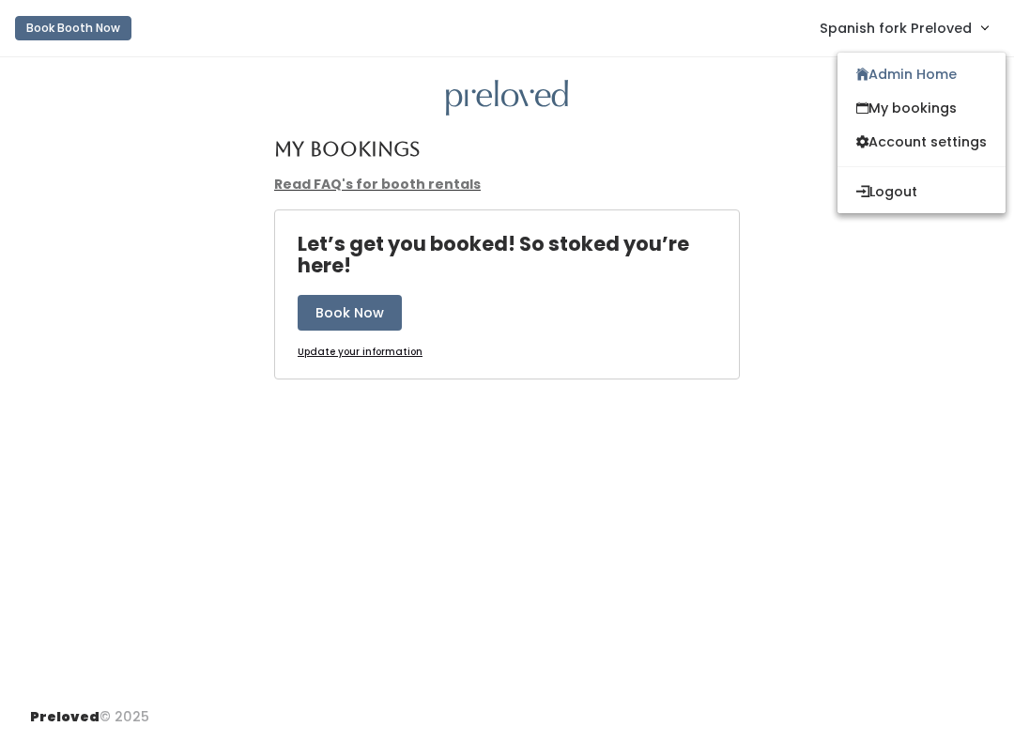 This screenshot has height=742, width=1014. I want to click on button: Logout, so click(921, 192).